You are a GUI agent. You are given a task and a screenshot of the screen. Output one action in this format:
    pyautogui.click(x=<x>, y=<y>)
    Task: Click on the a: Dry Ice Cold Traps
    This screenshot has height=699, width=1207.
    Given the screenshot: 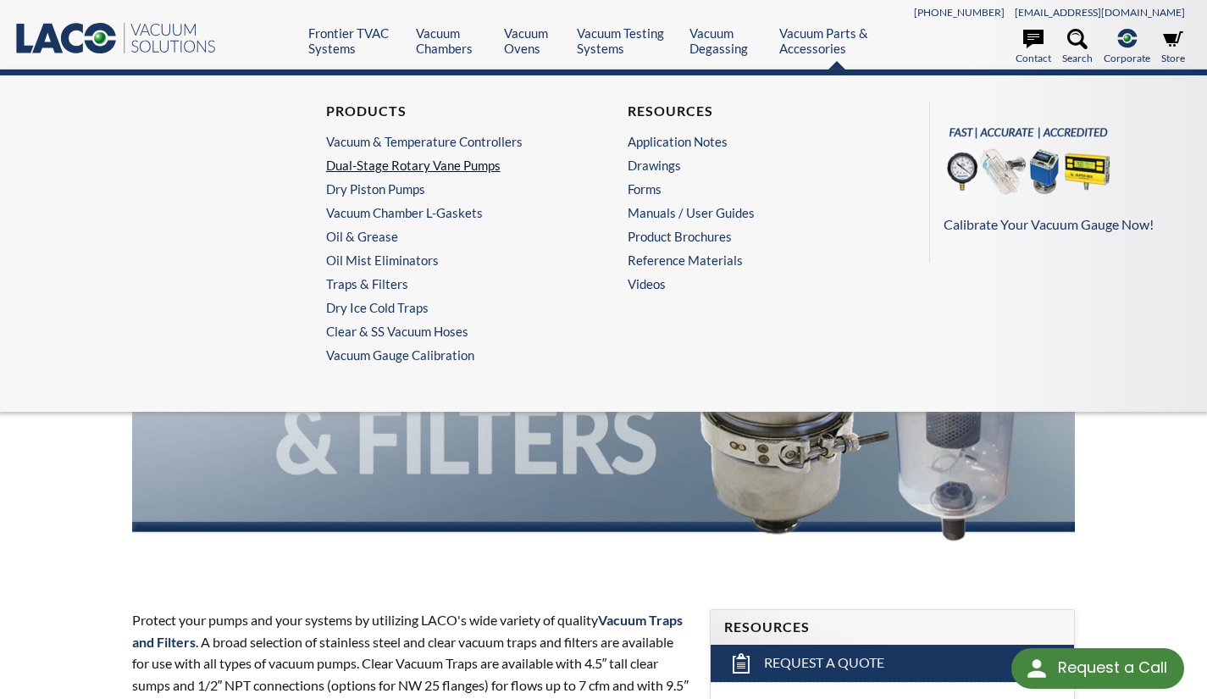 What is the action you would take?
    pyautogui.click(x=448, y=307)
    